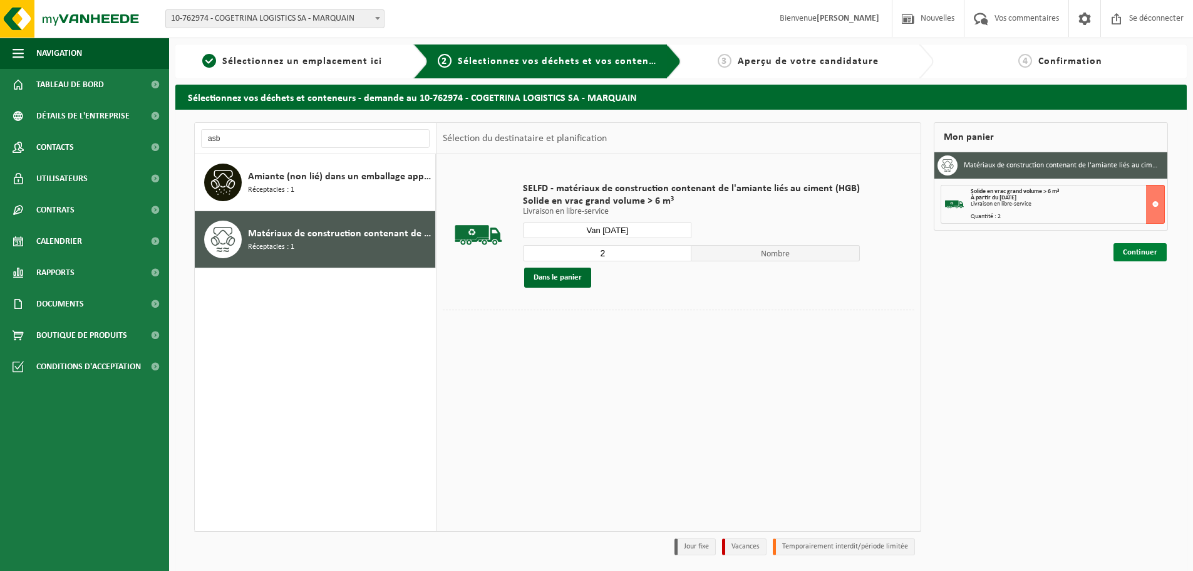  I want to click on font: Rapports, so click(55, 272).